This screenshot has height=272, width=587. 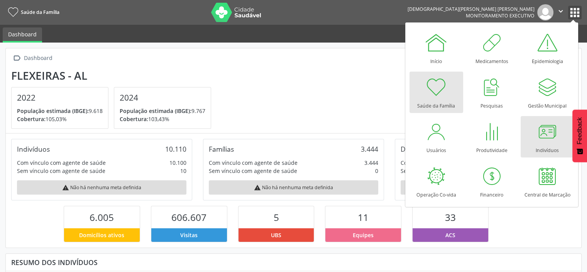 What do you see at coordinates (451, 217) in the screenshot?
I see `span: 33` at bounding box center [451, 217].